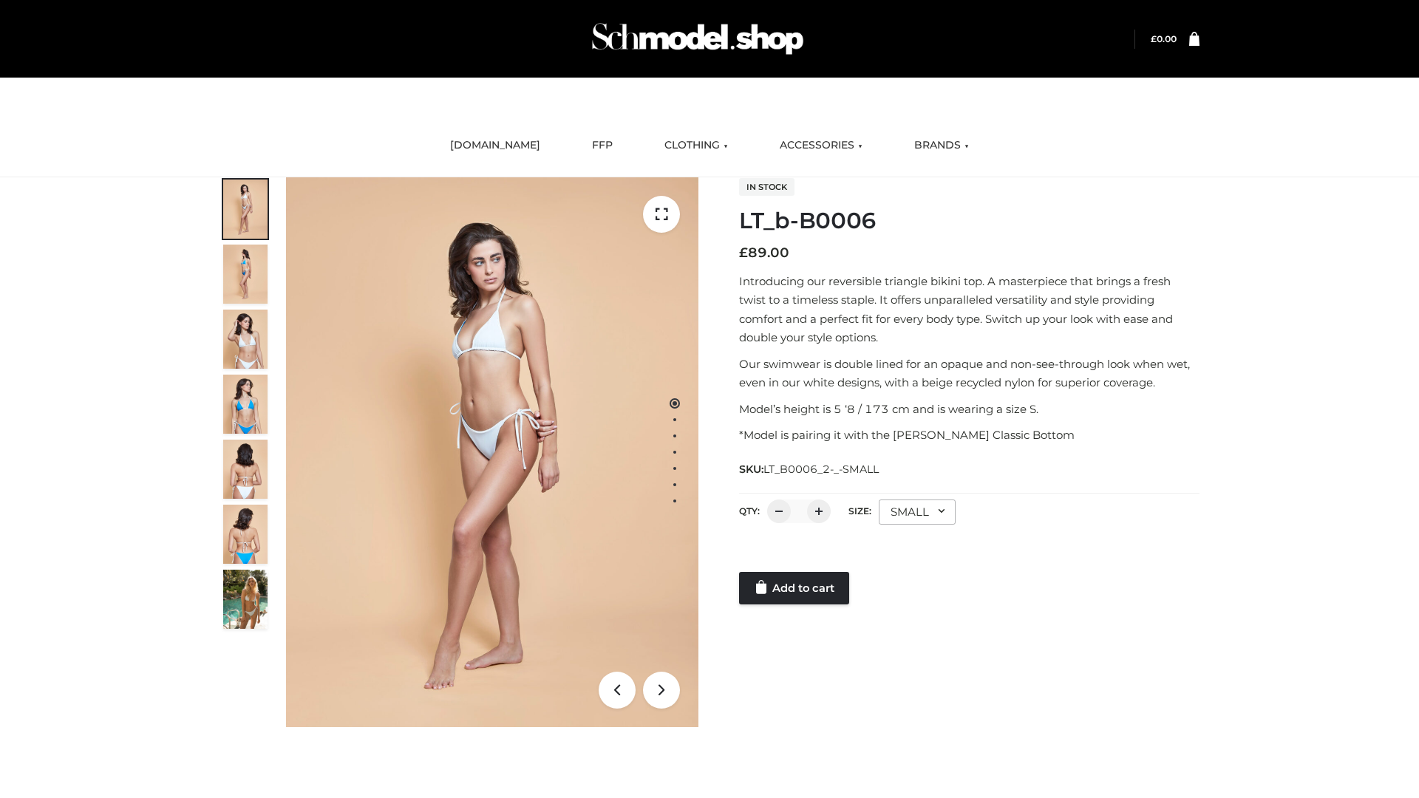  What do you see at coordinates (969, 221) in the screenshot?
I see `h1: LT_b-B0006` at bounding box center [969, 221].